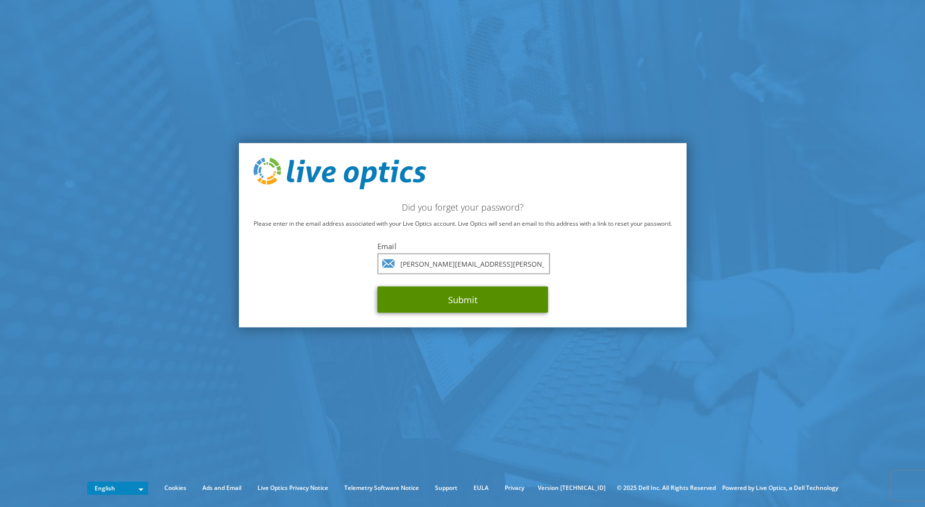 This screenshot has height=507, width=925. Describe the element at coordinates (381, 488) in the screenshot. I see `a: Telemetry Software Notice` at that location.